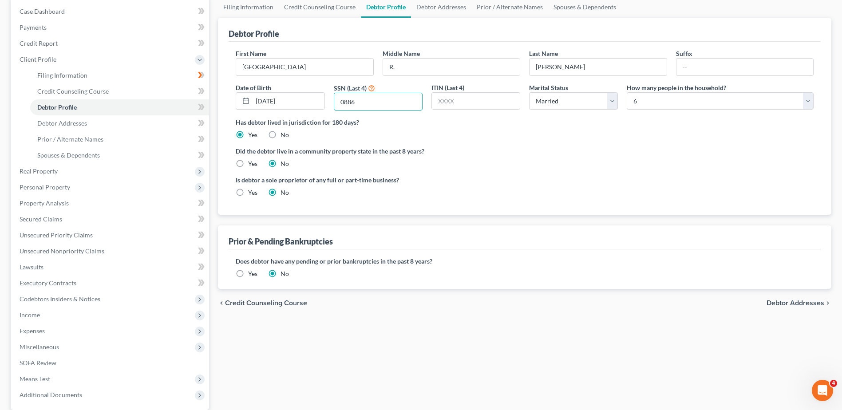  Describe the element at coordinates (676, 87) in the screenshot. I see `label: How many people in the household?` at that location.